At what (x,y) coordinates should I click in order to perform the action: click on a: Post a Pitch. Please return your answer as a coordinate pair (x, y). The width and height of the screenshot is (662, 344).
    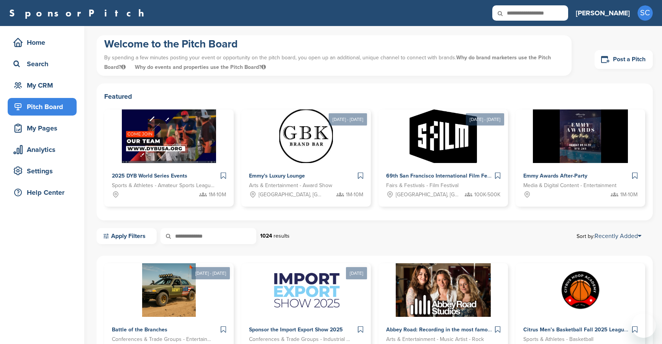
    Looking at the image, I should click on (624, 59).